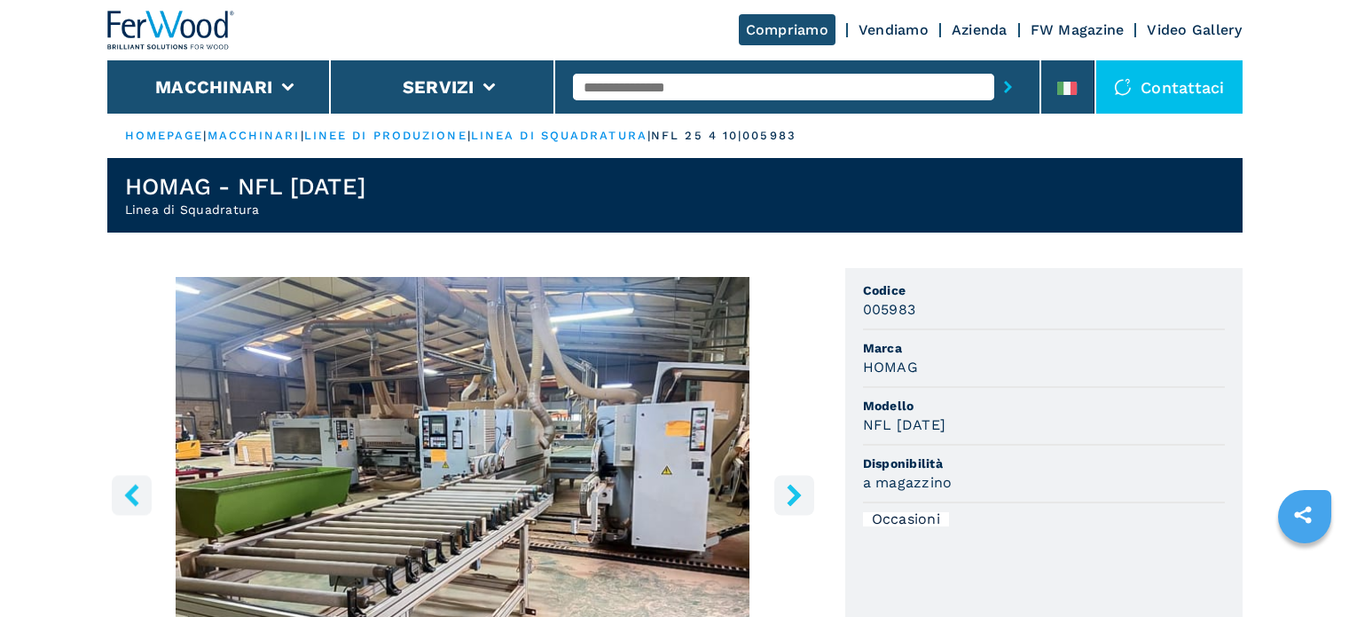 The image size is (1349, 617). Describe the element at coordinates (908, 482) in the screenshot. I see `h3: a magazzino` at that location.